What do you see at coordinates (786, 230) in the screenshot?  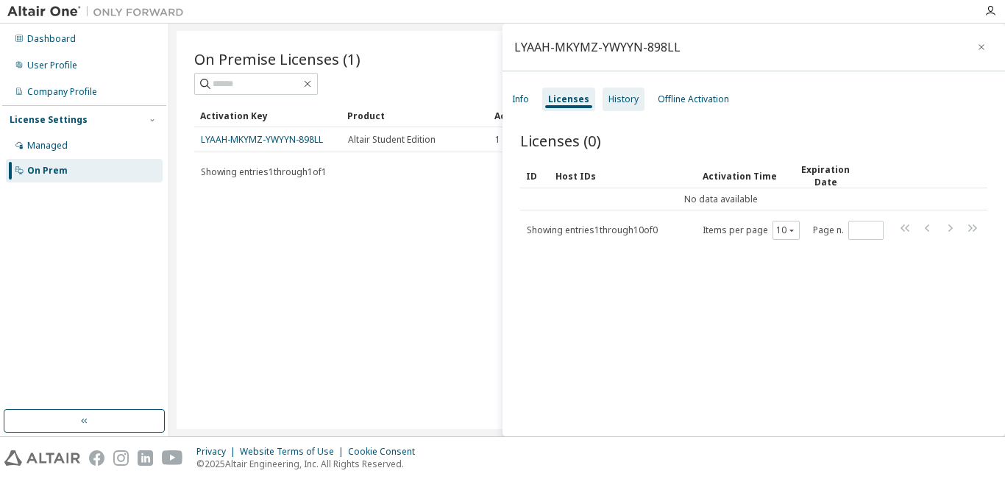 I see `button: 10` at bounding box center [786, 230].